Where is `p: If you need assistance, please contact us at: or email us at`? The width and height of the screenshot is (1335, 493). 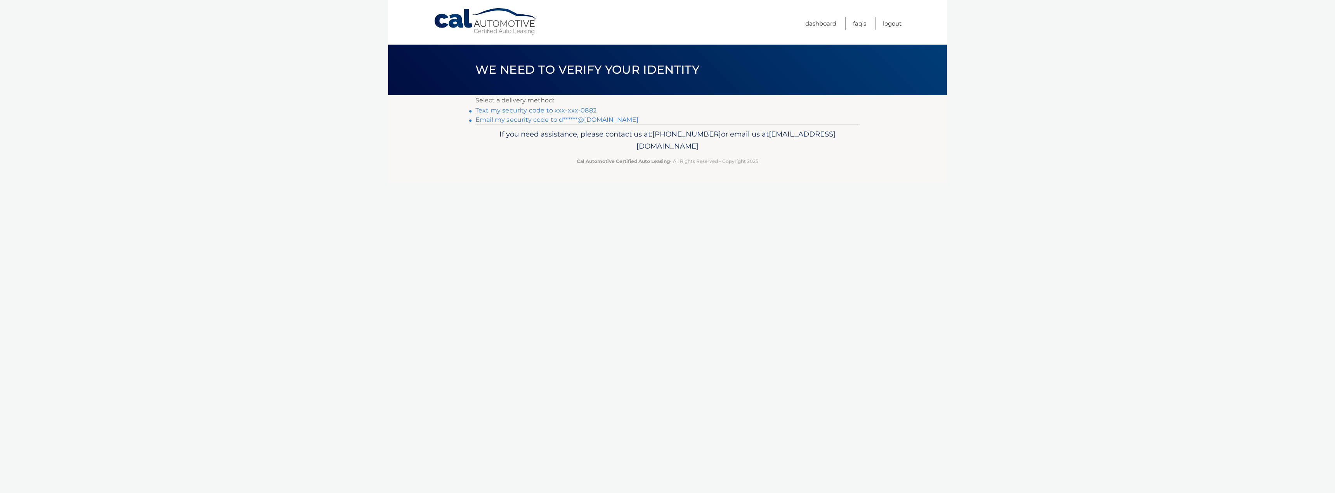
p: If you need assistance, please contact us at: or email us at is located at coordinates (667, 140).